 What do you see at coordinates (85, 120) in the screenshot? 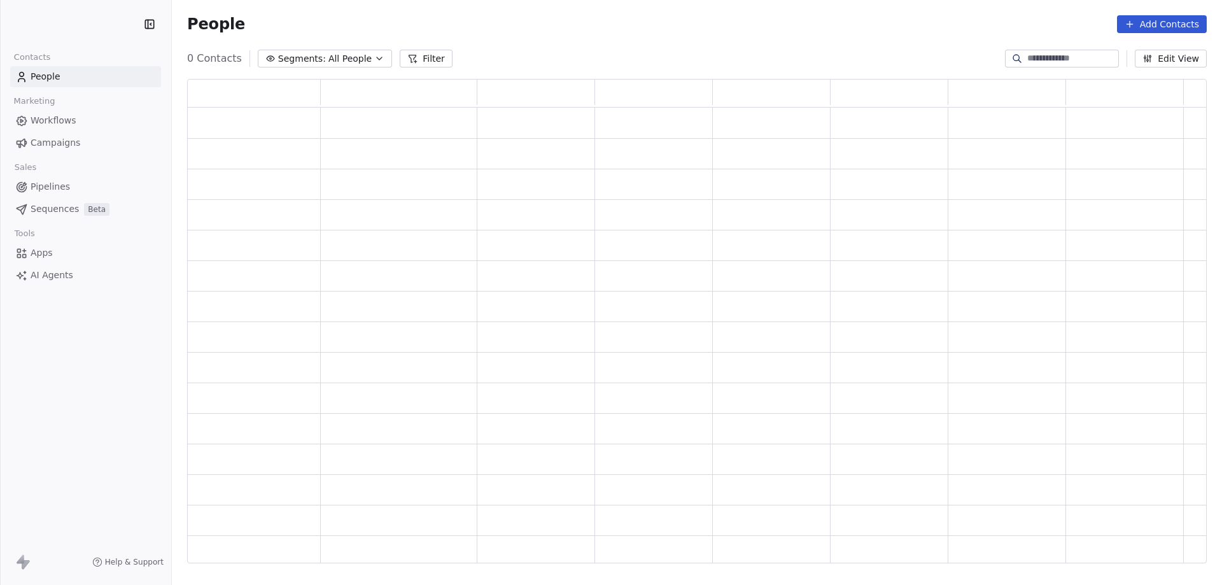
I see `a: Workflows` at bounding box center [85, 120].